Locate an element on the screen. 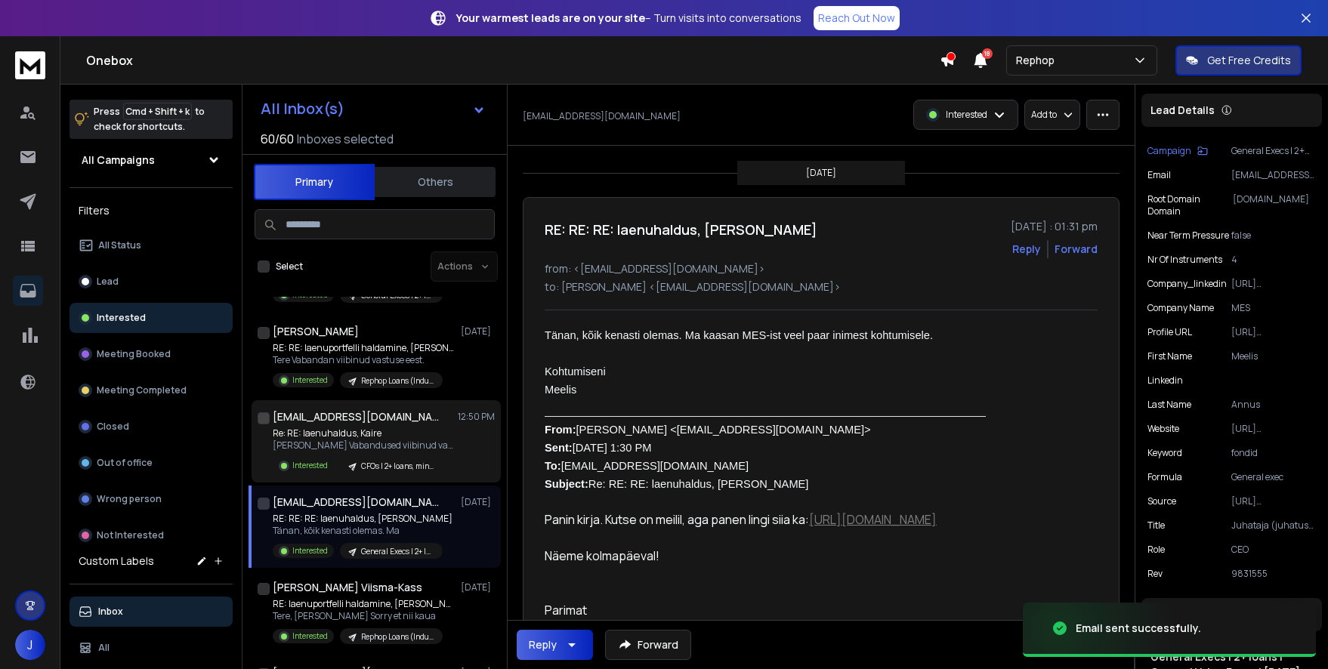 The width and height of the screenshot is (1328, 669). button: All Inbox(s) is located at coordinates (373, 109).